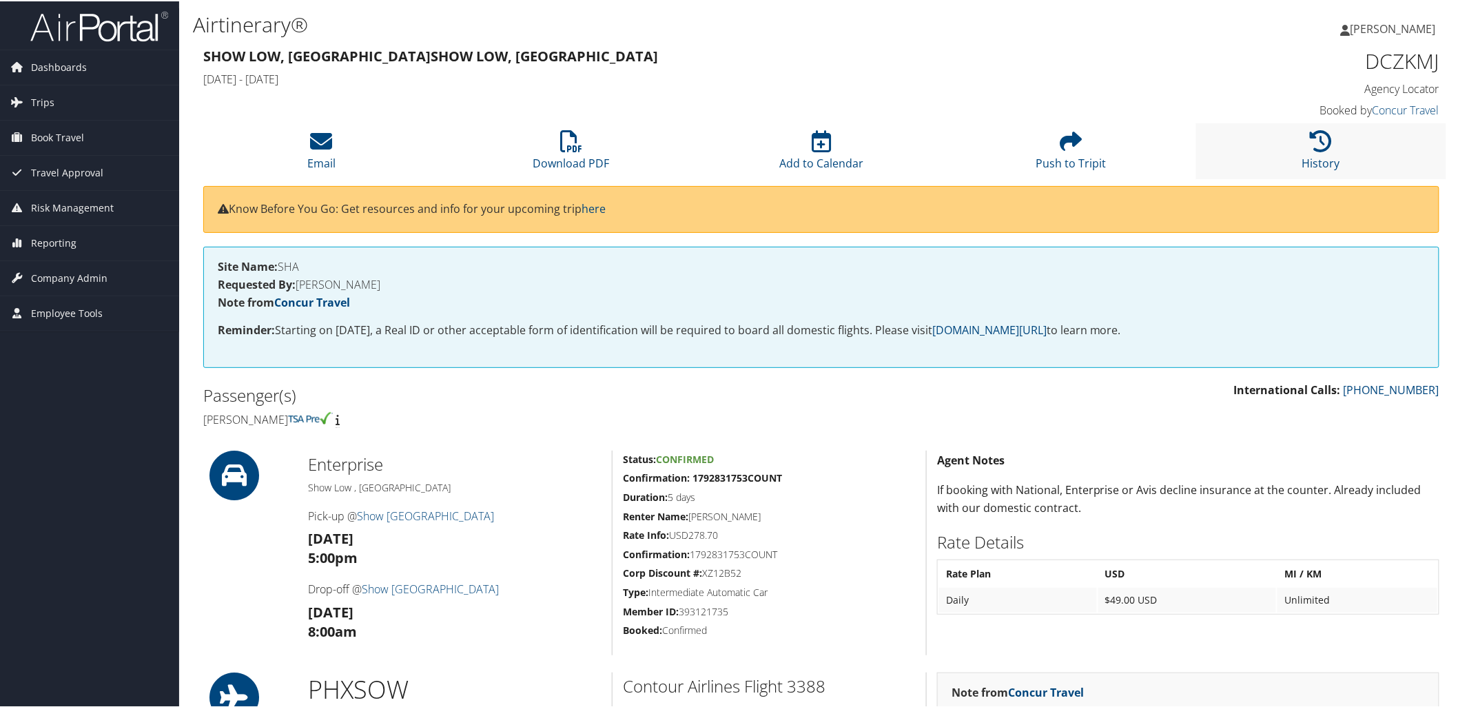 This screenshot has height=707, width=1458. I want to click on h2: Contour Airlines Flight 3388, so click(769, 685).